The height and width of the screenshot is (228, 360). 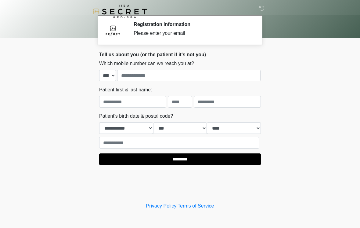 I want to click on a: Terms of Service, so click(x=196, y=205).